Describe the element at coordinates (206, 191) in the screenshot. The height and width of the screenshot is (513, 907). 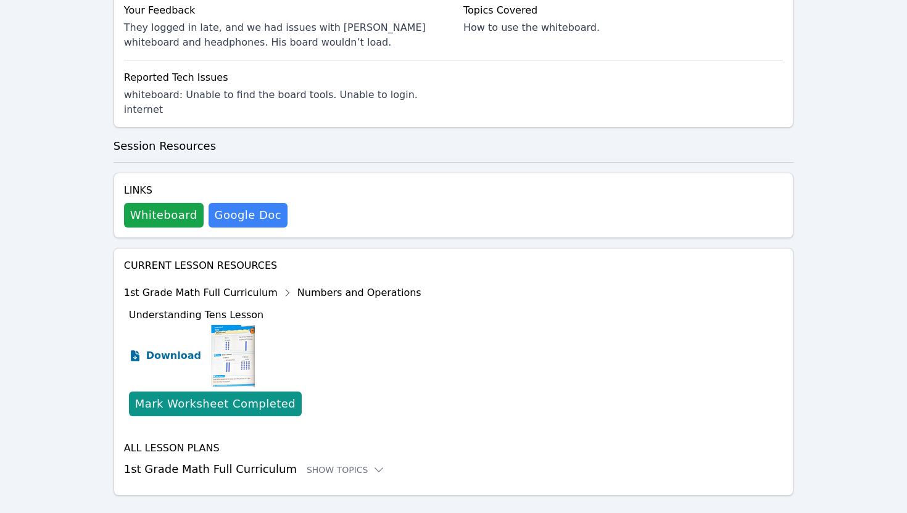
I see `h4: Links` at that location.